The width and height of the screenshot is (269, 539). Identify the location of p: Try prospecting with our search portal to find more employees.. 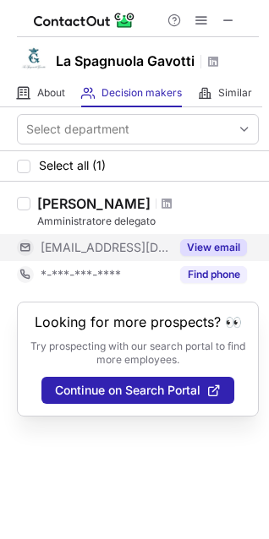
(138, 353).